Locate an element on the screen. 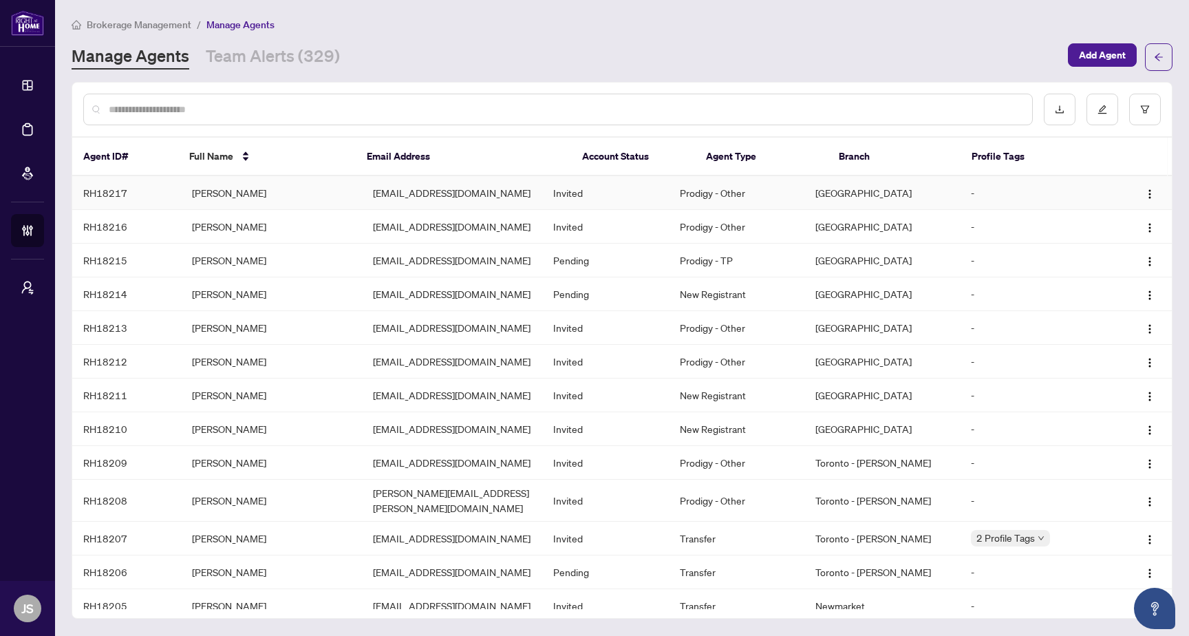 This screenshot has width=1189, height=636. span: arrow-left is located at coordinates (1159, 57).